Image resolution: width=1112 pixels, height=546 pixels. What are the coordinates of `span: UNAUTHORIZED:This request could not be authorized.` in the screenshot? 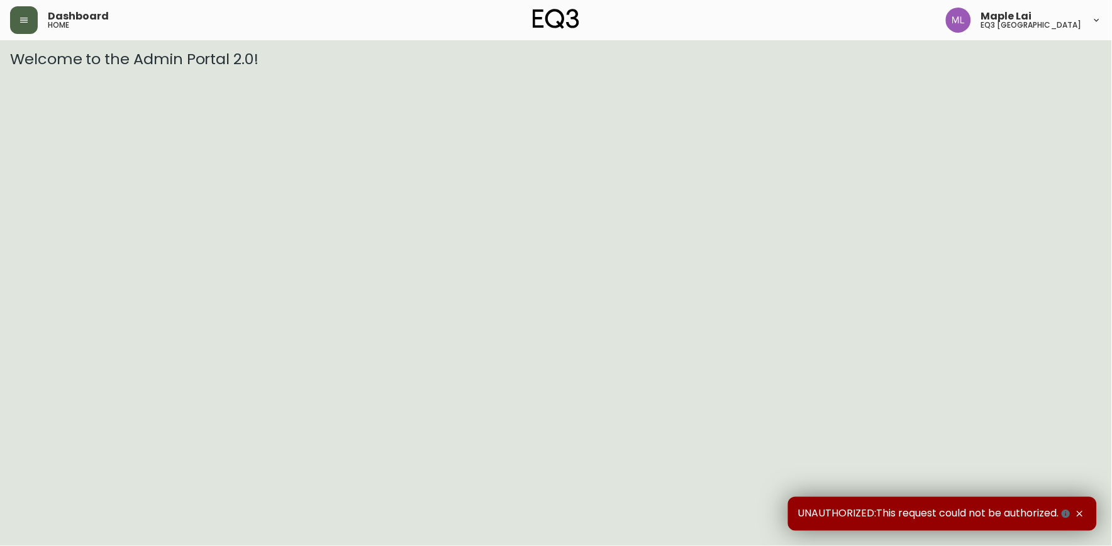 It's located at (935, 514).